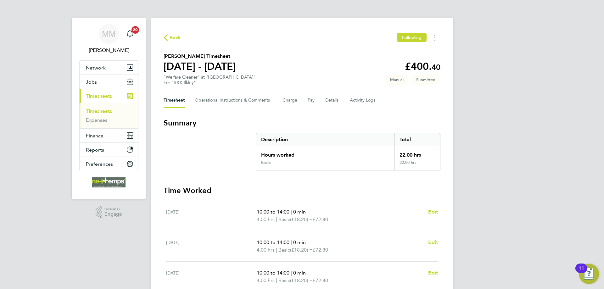 The height and width of the screenshot is (289, 604). Describe the element at coordinates (412, 37) in the screenshot. I see `span: Following` at that location.